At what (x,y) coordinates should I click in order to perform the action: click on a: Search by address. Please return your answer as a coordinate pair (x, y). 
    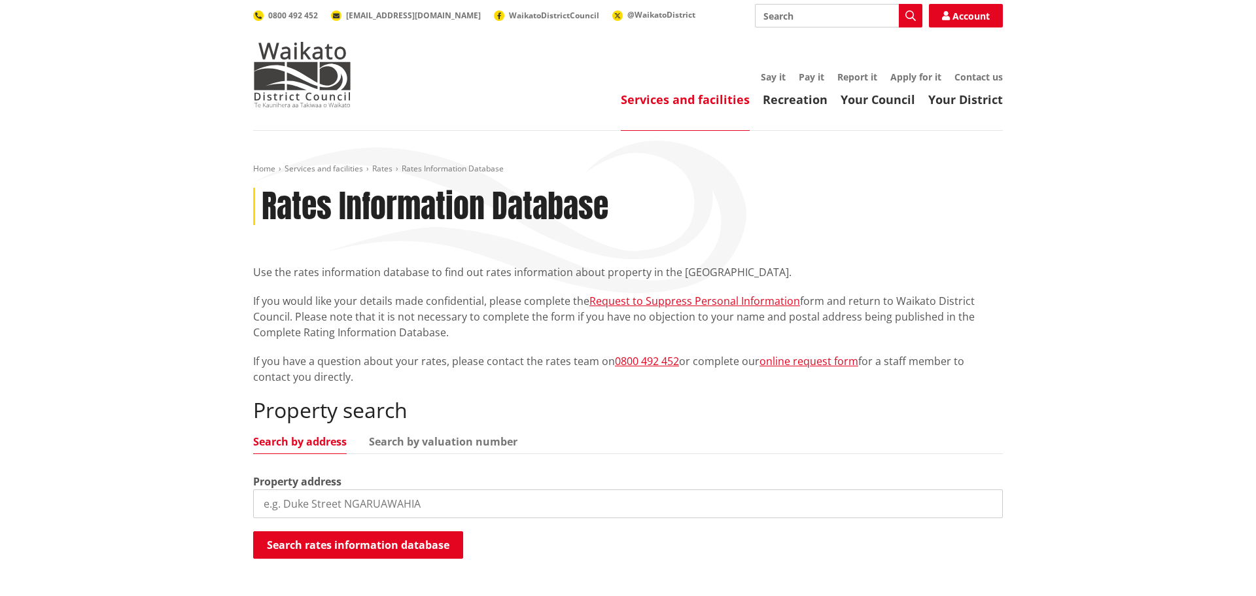
    Looking at the image, I should click on (300, 442).